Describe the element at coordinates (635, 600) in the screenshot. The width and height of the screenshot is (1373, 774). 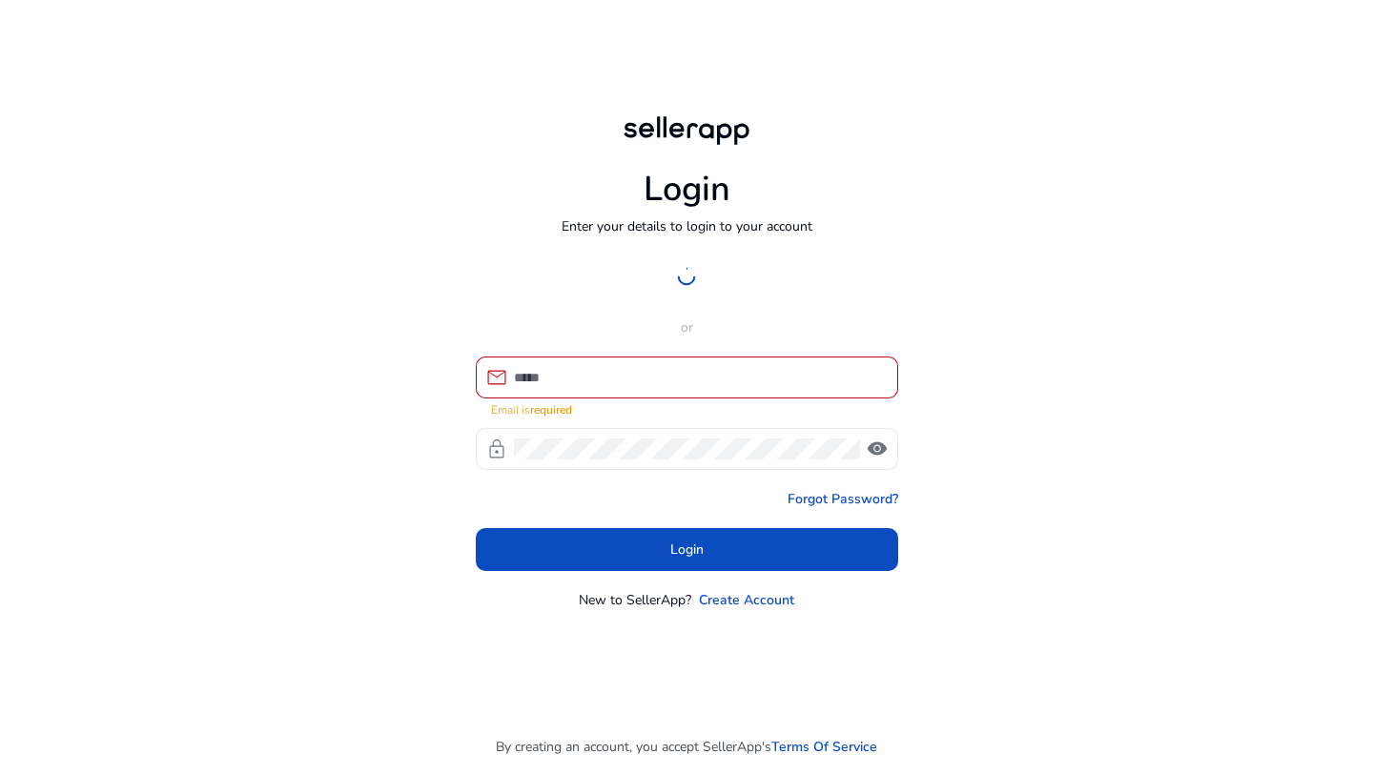
I see `p: New to SellerApp?` at that location.